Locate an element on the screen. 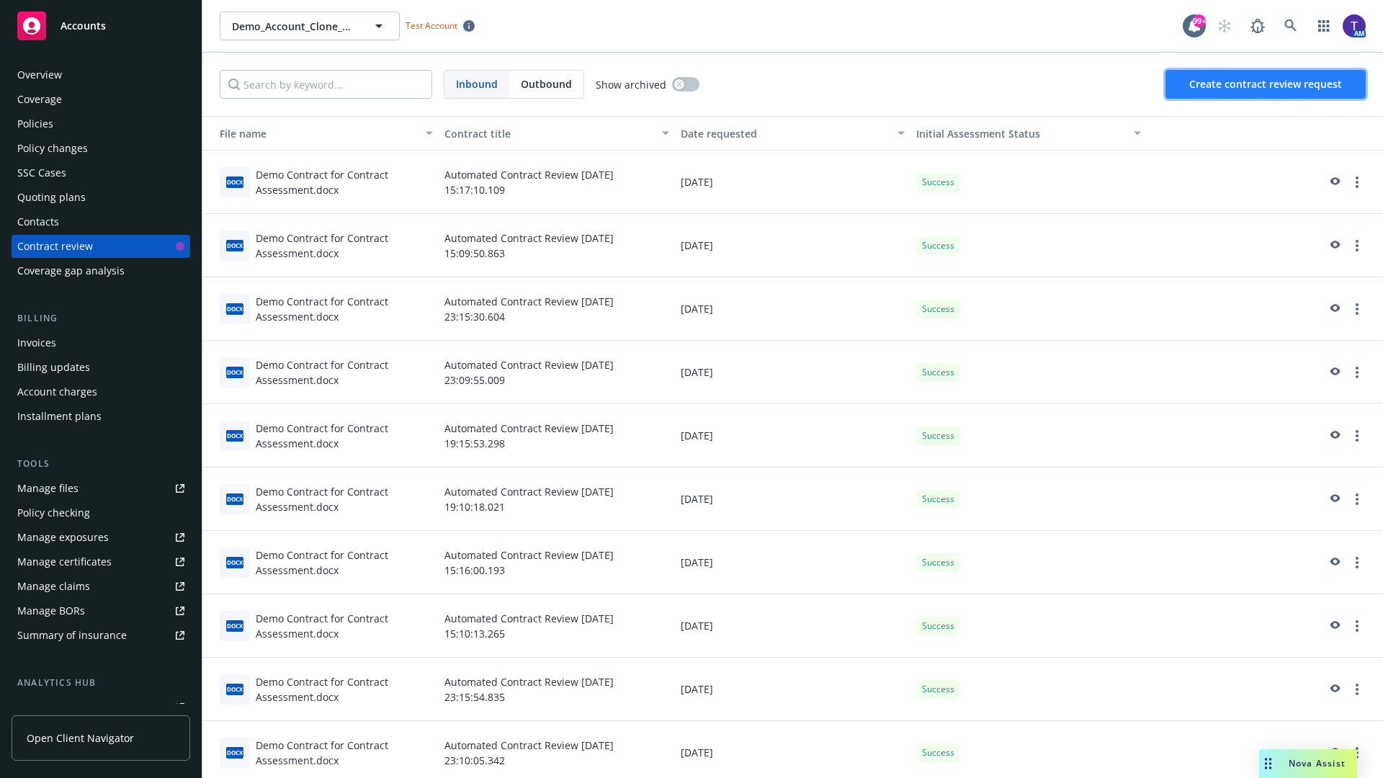 The height and width of the screenshot is (778, 1383). a: Invoices is located at coordinates (101, 343).